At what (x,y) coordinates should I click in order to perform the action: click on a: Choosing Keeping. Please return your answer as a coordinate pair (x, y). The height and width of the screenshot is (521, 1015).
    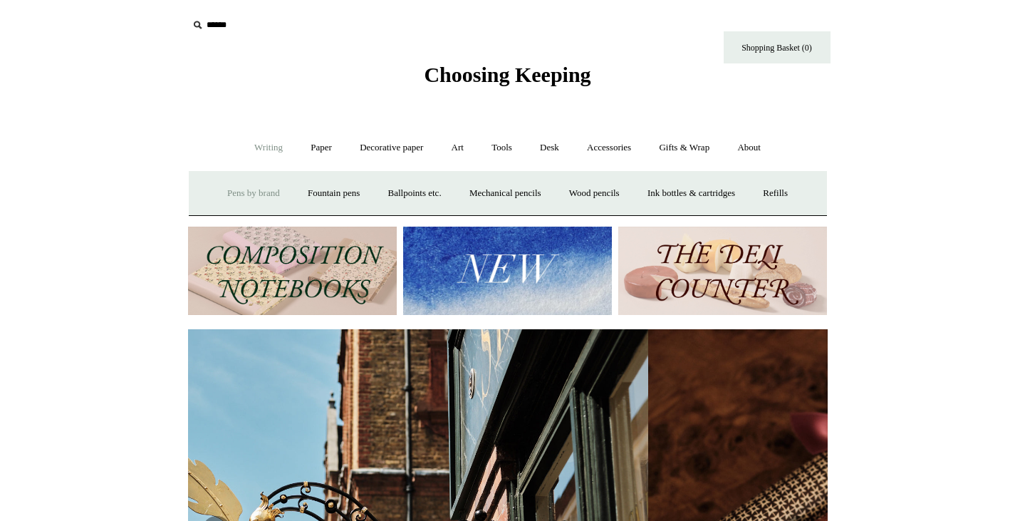
    Looking at the image, I should click on (507, 79).